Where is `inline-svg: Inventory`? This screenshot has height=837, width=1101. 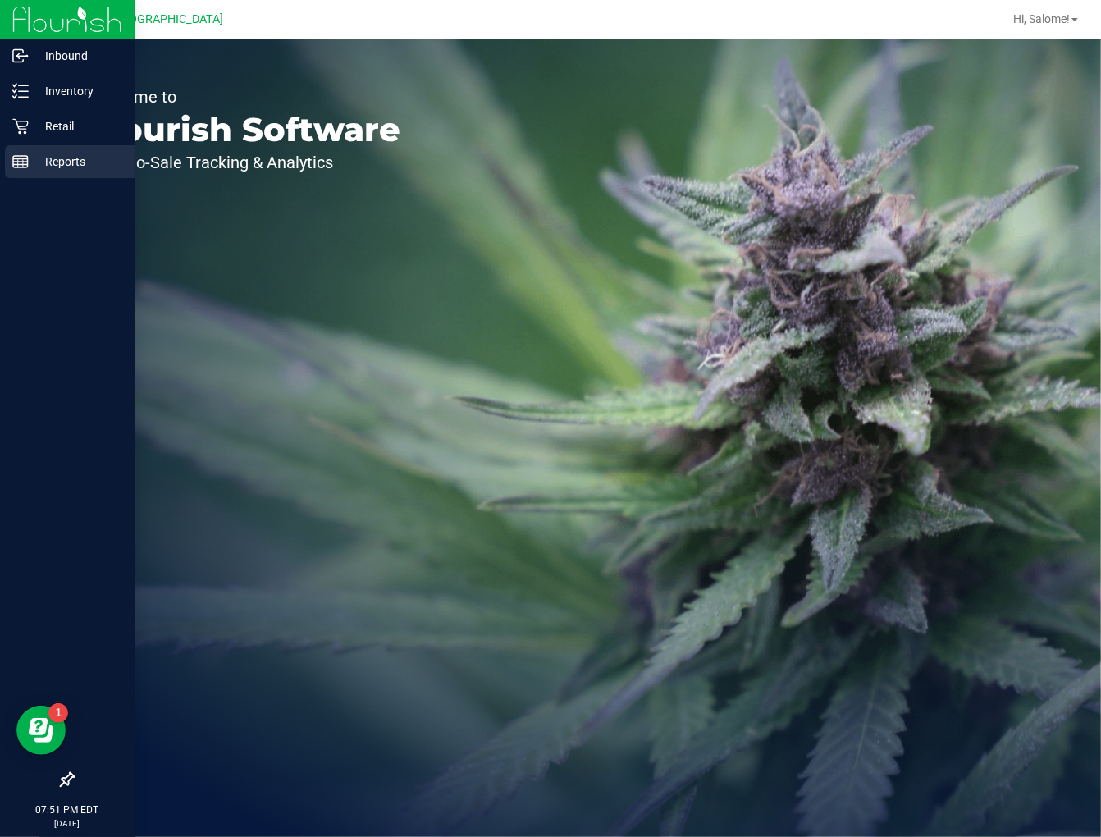 inline-svg: Inventory is located at coordinates (21, 91).